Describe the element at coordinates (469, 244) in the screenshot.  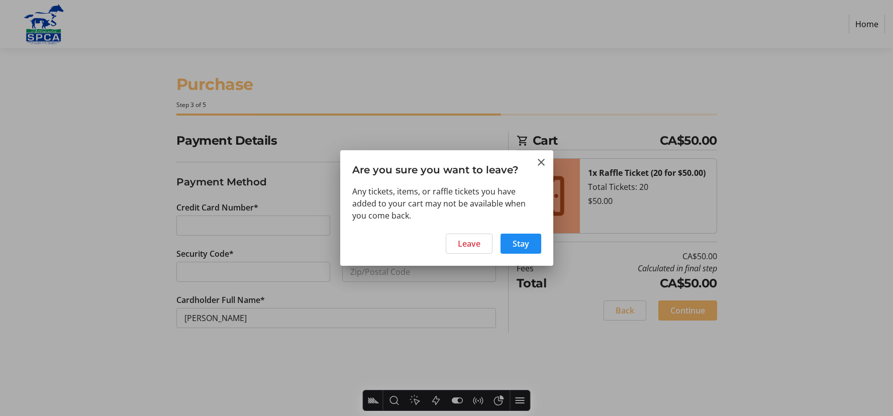
I see `span: Leave` at that location.